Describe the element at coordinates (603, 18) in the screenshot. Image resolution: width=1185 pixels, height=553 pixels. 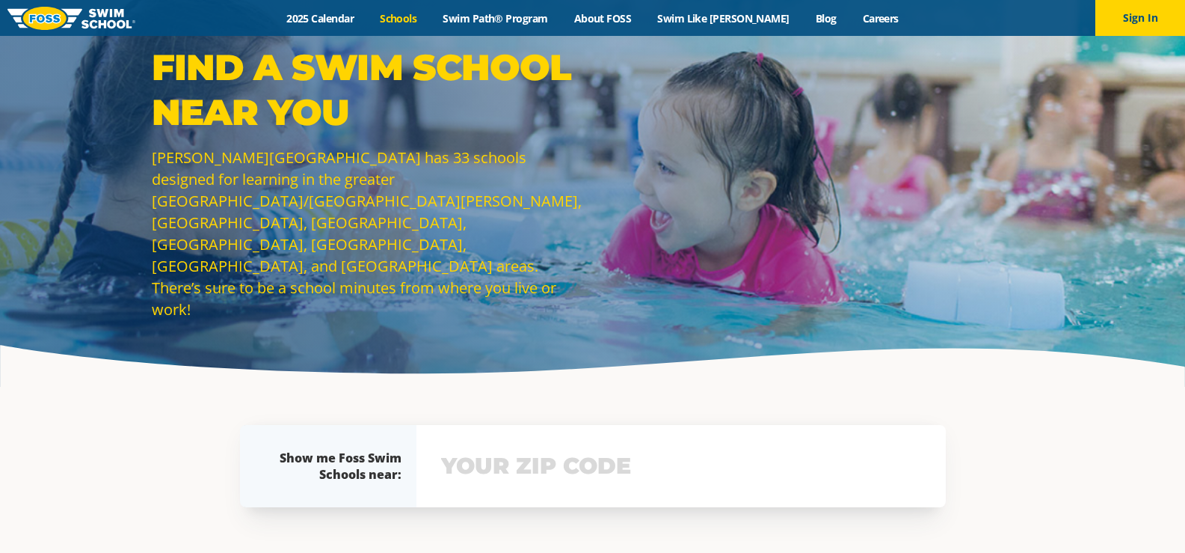
I see `a: About FOSS` at that location.